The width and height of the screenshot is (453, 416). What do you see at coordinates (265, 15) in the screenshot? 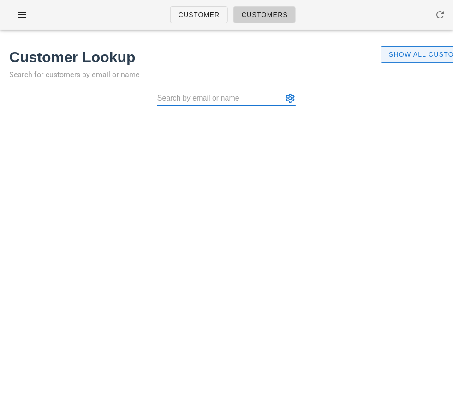
I see `span: Customers` at bounding box center [265, 15].